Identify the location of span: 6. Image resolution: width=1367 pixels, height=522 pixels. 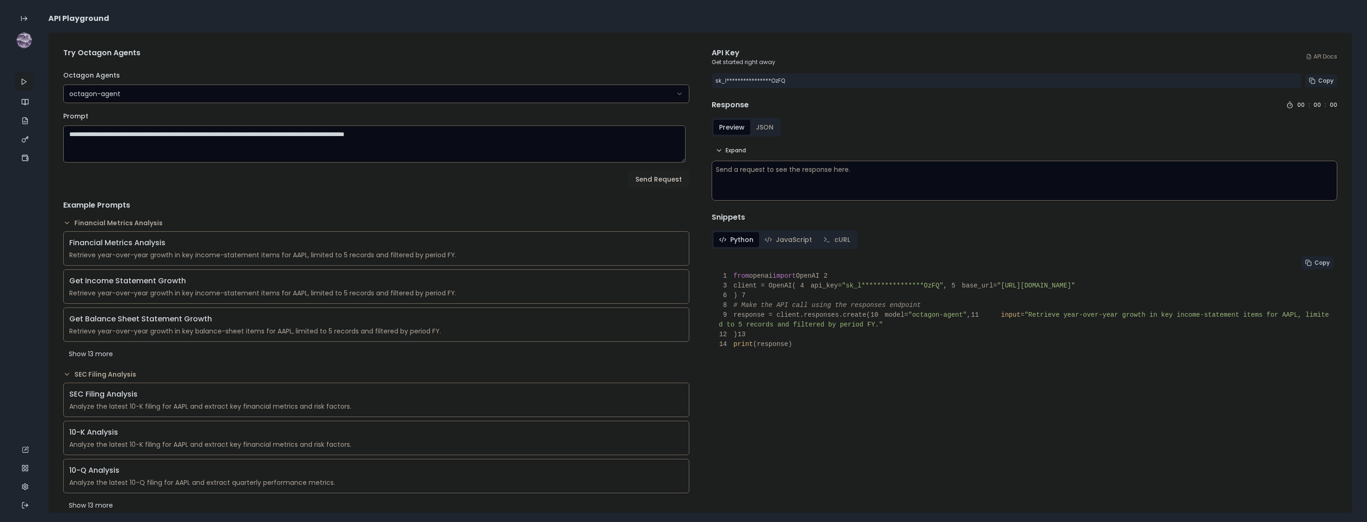
(727, 296).